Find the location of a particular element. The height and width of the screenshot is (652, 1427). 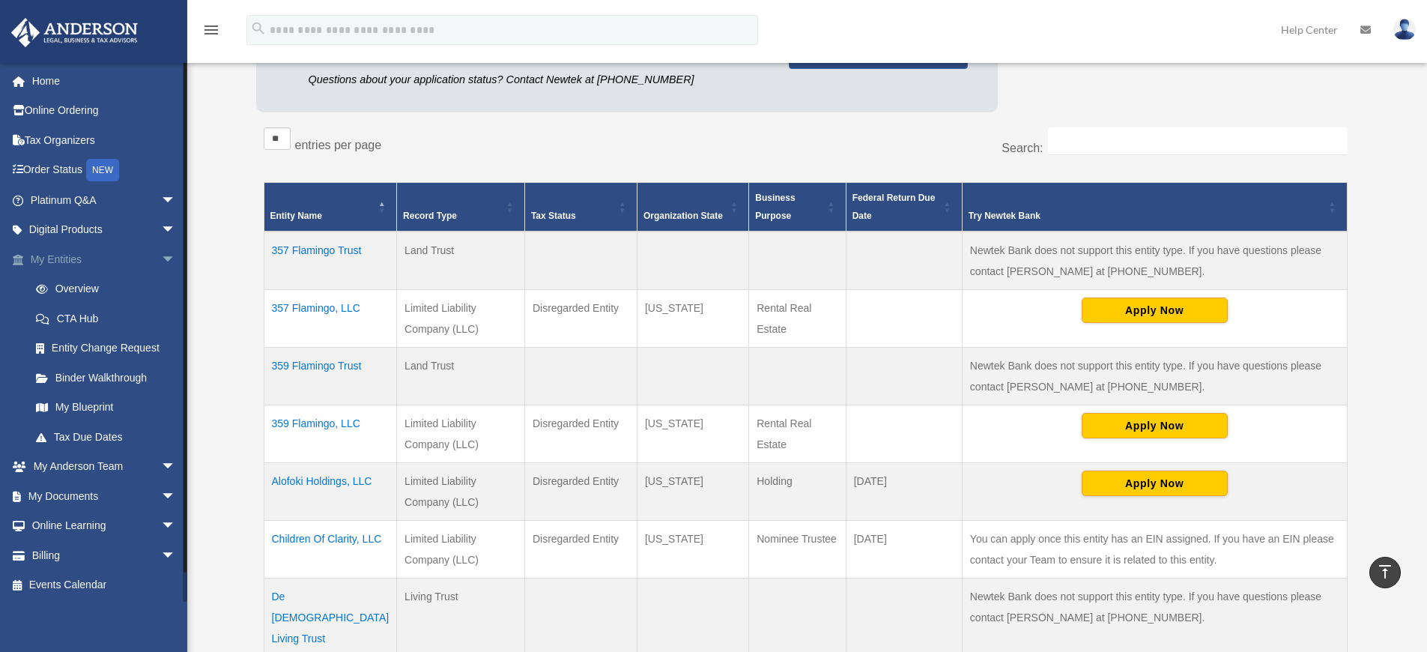

td: 359 Flamingo, LLC is located at coordinates (330, 434).